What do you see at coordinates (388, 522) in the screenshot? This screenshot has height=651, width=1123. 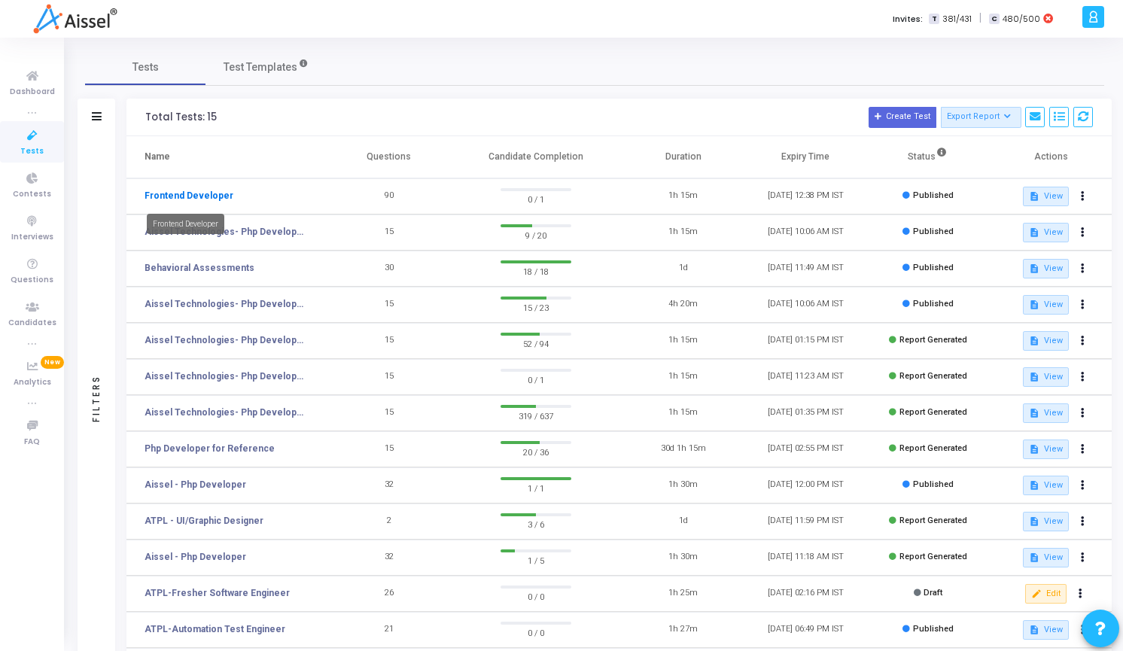 I see `td: 2` at bounding box center [388, 522].